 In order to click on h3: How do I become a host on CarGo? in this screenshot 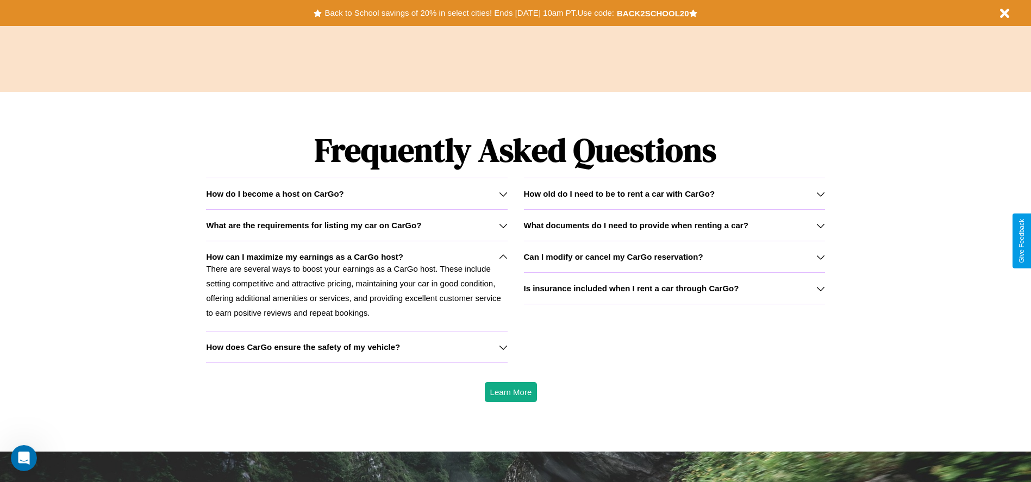, I will do `click(275, 194)`.